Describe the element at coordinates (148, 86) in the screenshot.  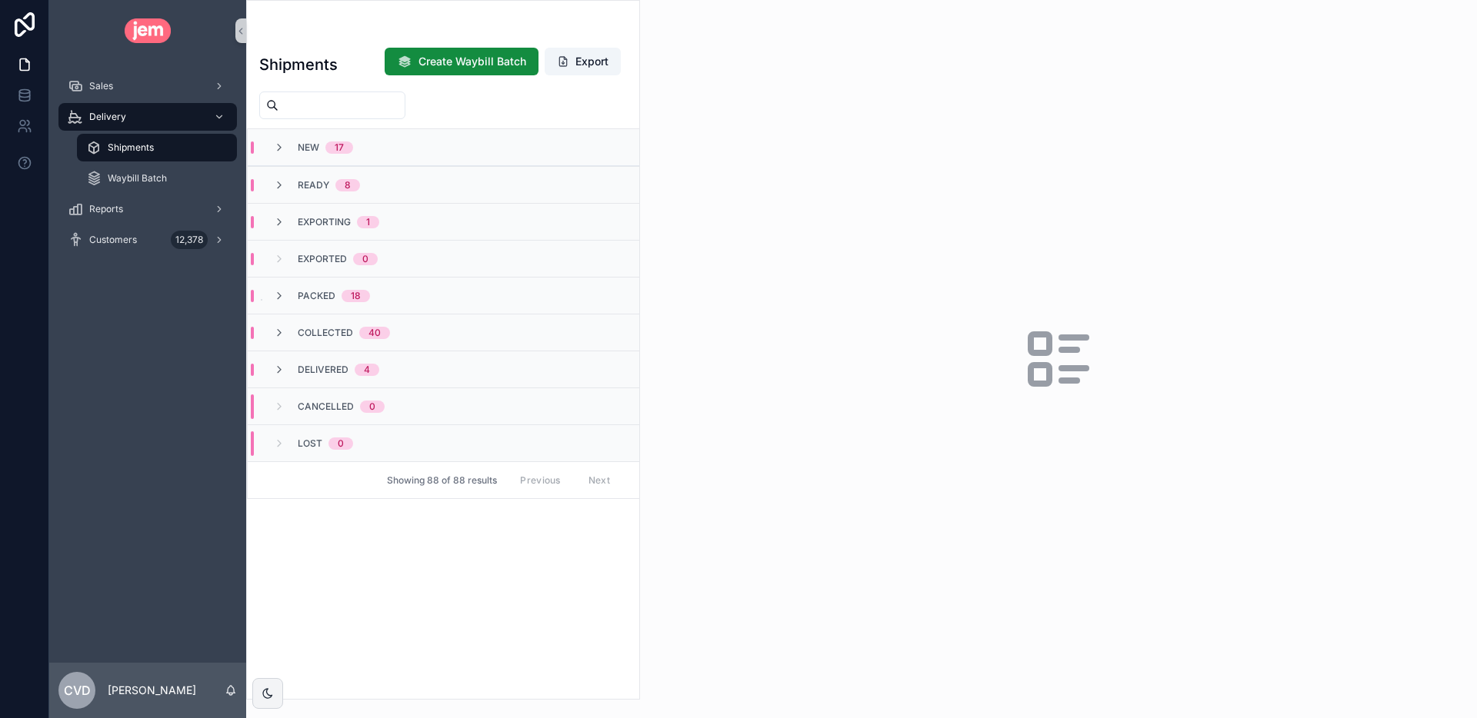
I see `a: Sales` at that location.